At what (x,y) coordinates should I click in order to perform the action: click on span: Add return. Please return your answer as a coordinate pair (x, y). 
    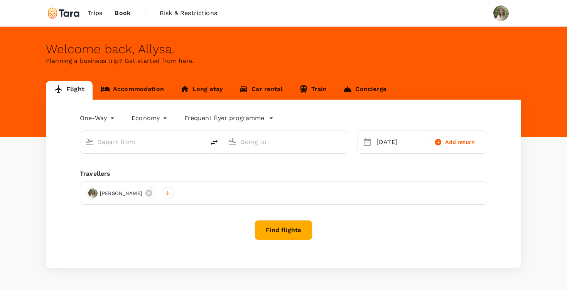
    Looking at the image, I should click on (460, 142).